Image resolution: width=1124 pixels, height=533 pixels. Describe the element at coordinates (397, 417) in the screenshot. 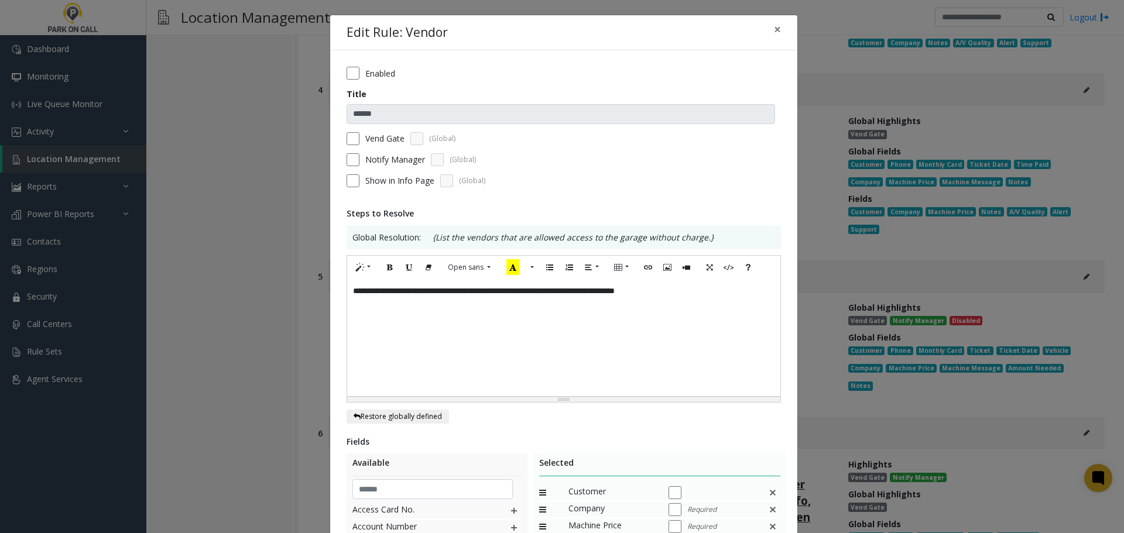

I see `button: Restore globally defined` at that location.